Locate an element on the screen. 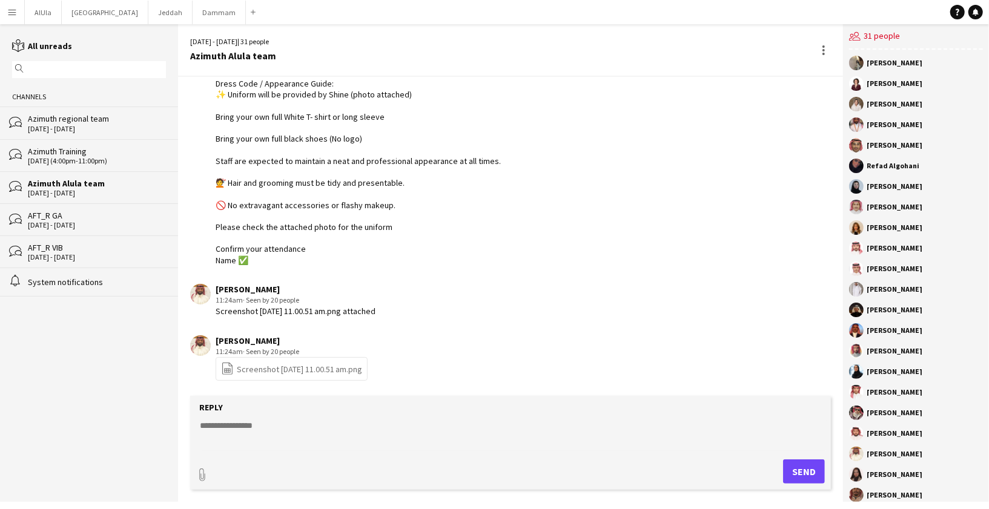  a: All unreads is located at coordinates (42, 46).